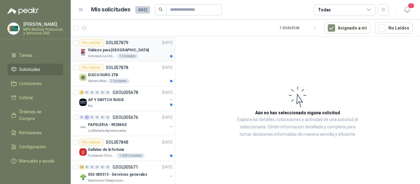 This screenshot has height=184, width=420. What do you see at coordinates (81, 167) in the screenshot?
I see `div: 13` at bounding box center [81, 167].